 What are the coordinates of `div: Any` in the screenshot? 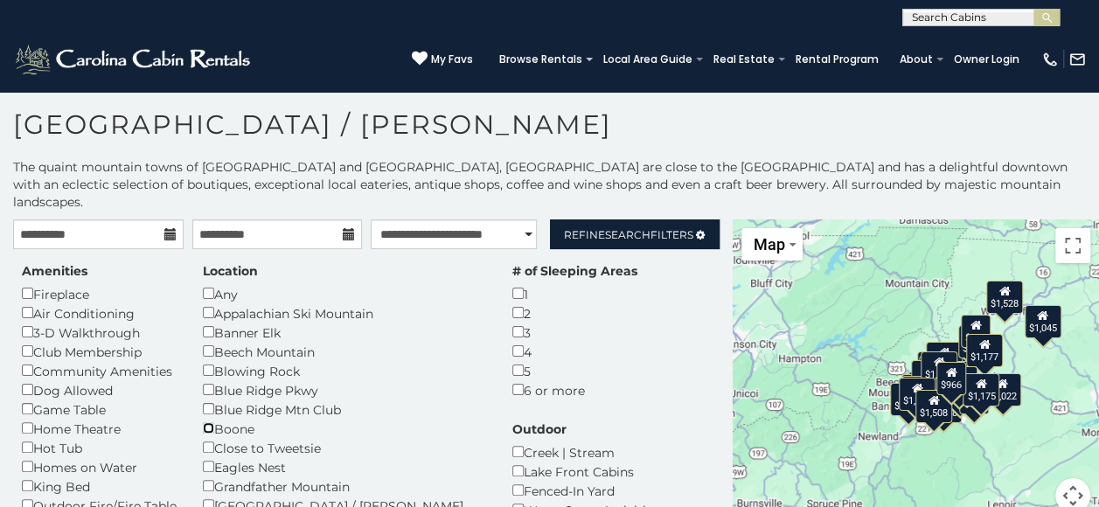 It's located at (345, 294).